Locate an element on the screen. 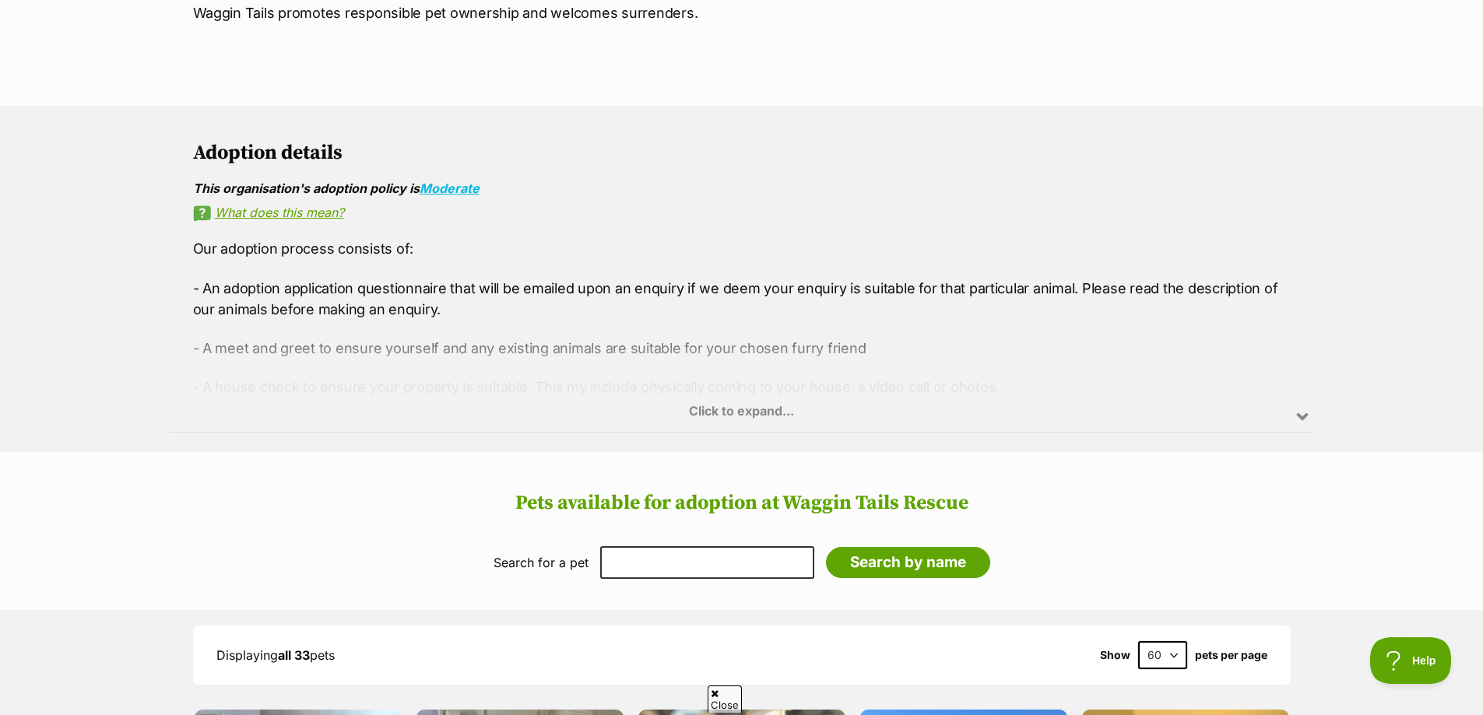 Image resolution: width=1483 pixels, height=715 pixels. div: This organisation's adoption policy is is located at coordinates (742, 188).